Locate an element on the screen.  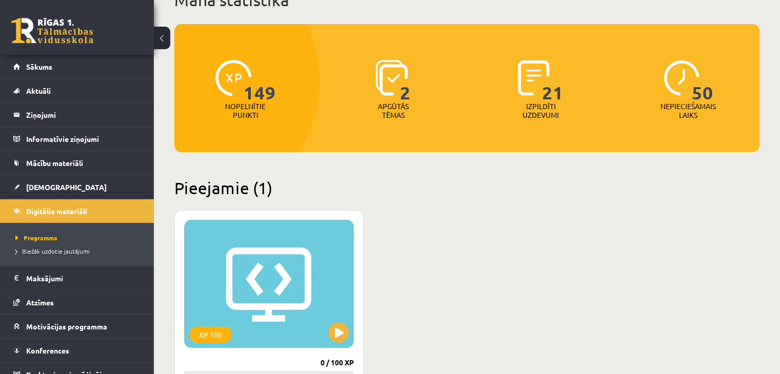
p: Nopelnītie punkti is located at coordinates (245, 111).